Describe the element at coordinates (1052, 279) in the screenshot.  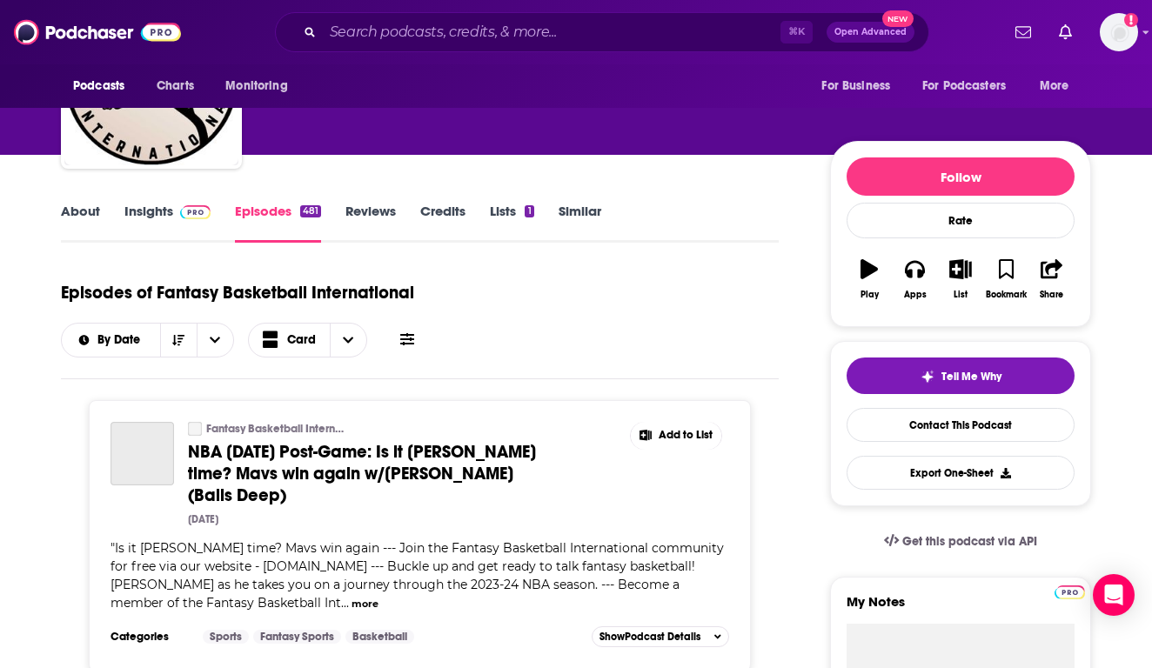
I see `button: Share` at that location.